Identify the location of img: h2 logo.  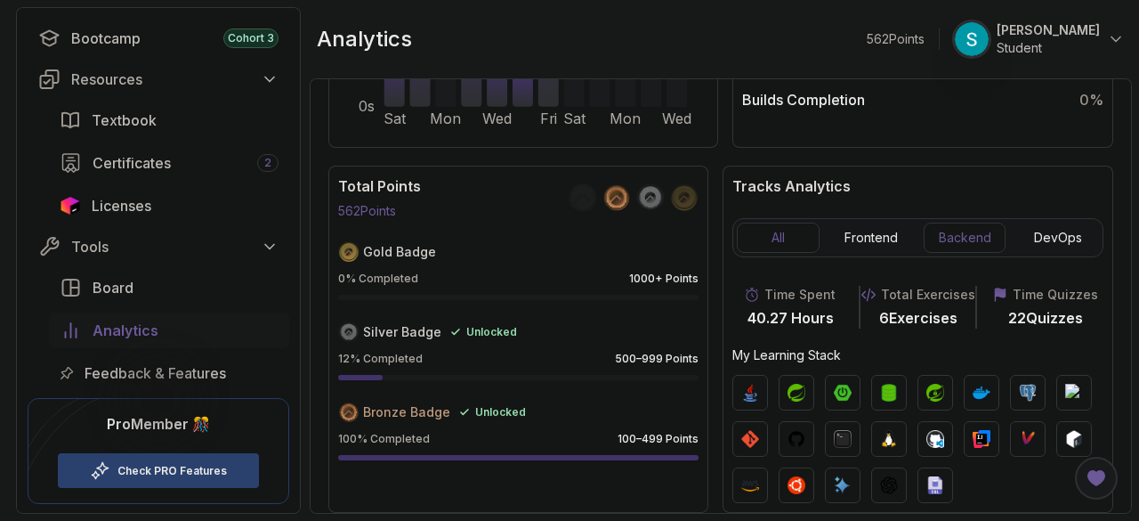
(1074, 392).